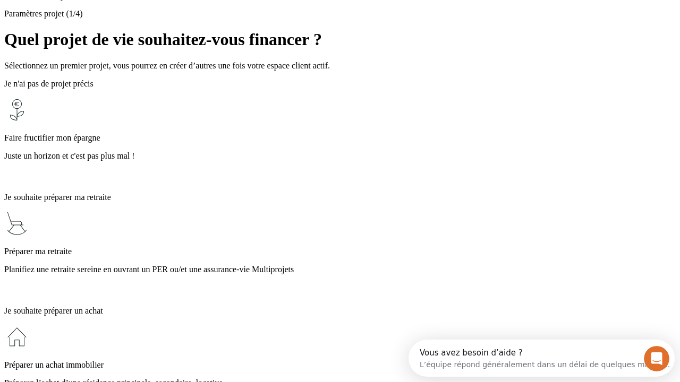 This screenshot has height=382, width=680. I want to click on div: Vous avez besoin d’aide ?, so click(136, 13).